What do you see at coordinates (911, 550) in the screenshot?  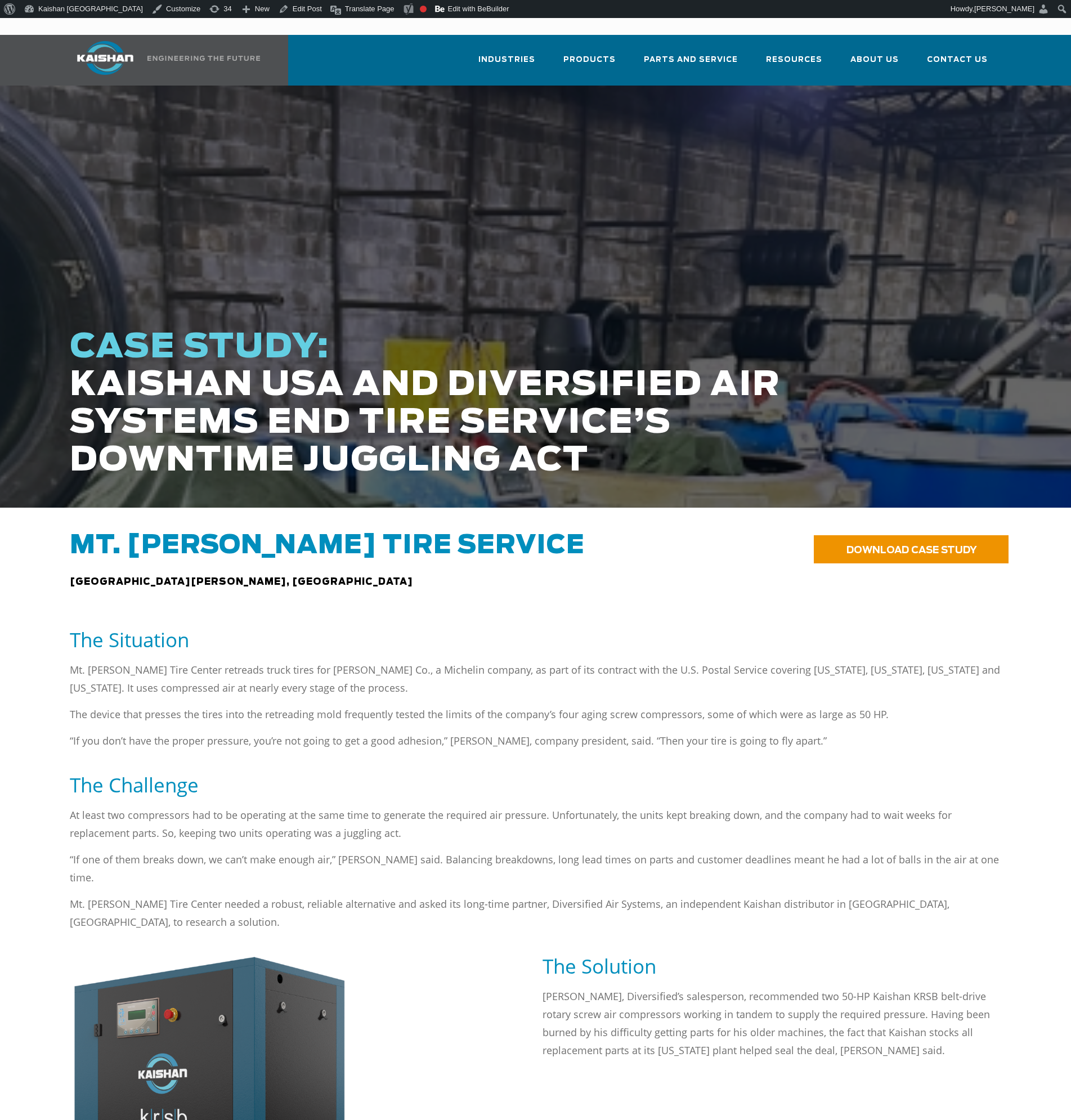 I see `a: DOWNLOAD CASE STUDY` at bounding box center [911, 550].